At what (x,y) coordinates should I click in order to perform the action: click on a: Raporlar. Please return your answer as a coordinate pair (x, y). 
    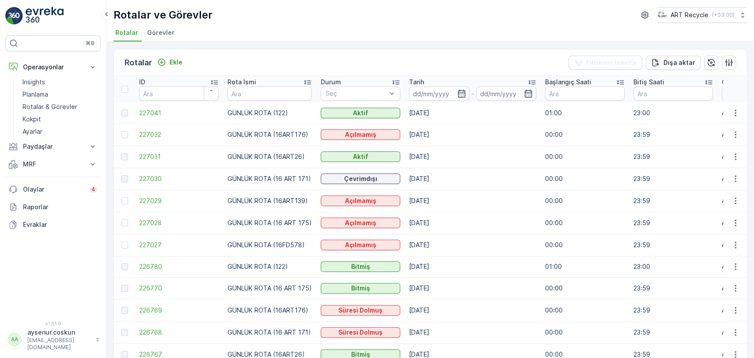
    Looking at the image, I should click on (53, 207).